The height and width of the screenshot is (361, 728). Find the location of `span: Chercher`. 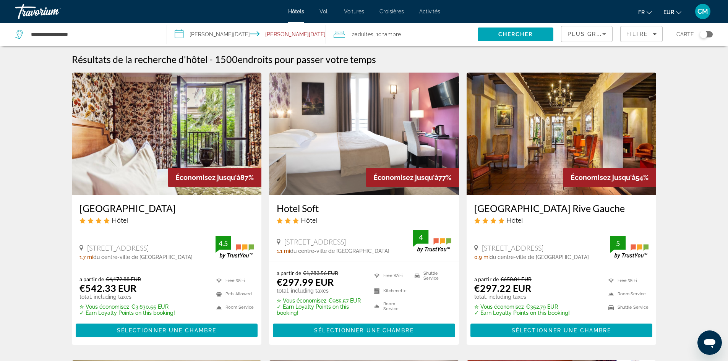

span: Chercher is located at coordinates (515, 34).